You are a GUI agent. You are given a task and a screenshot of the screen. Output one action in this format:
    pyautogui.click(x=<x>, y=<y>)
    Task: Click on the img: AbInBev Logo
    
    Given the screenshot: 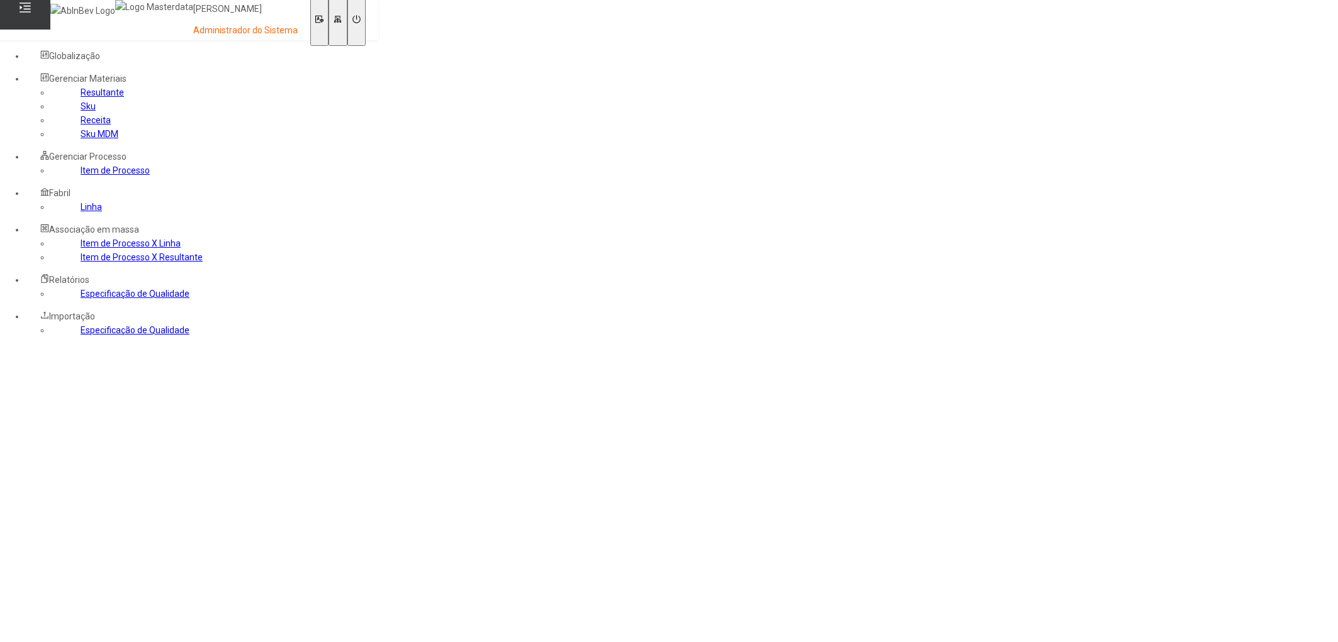 What is the action you would take?
    pyautogui.click(x=82, y=11)
    